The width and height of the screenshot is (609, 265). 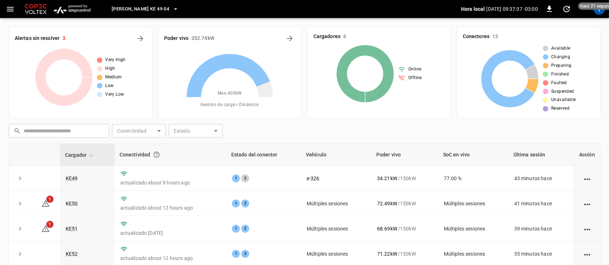 What do you see at coordinates (587, 154) in the screenshot?
I see `th: Acción` at bounding box center [587, 154].